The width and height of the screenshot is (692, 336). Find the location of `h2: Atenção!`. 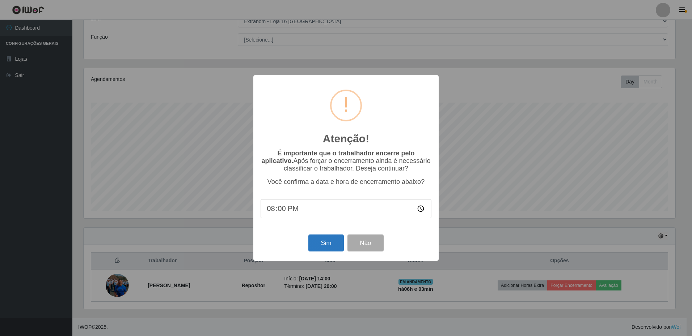

h2: Atenção! is located at coordinates (346, 139).